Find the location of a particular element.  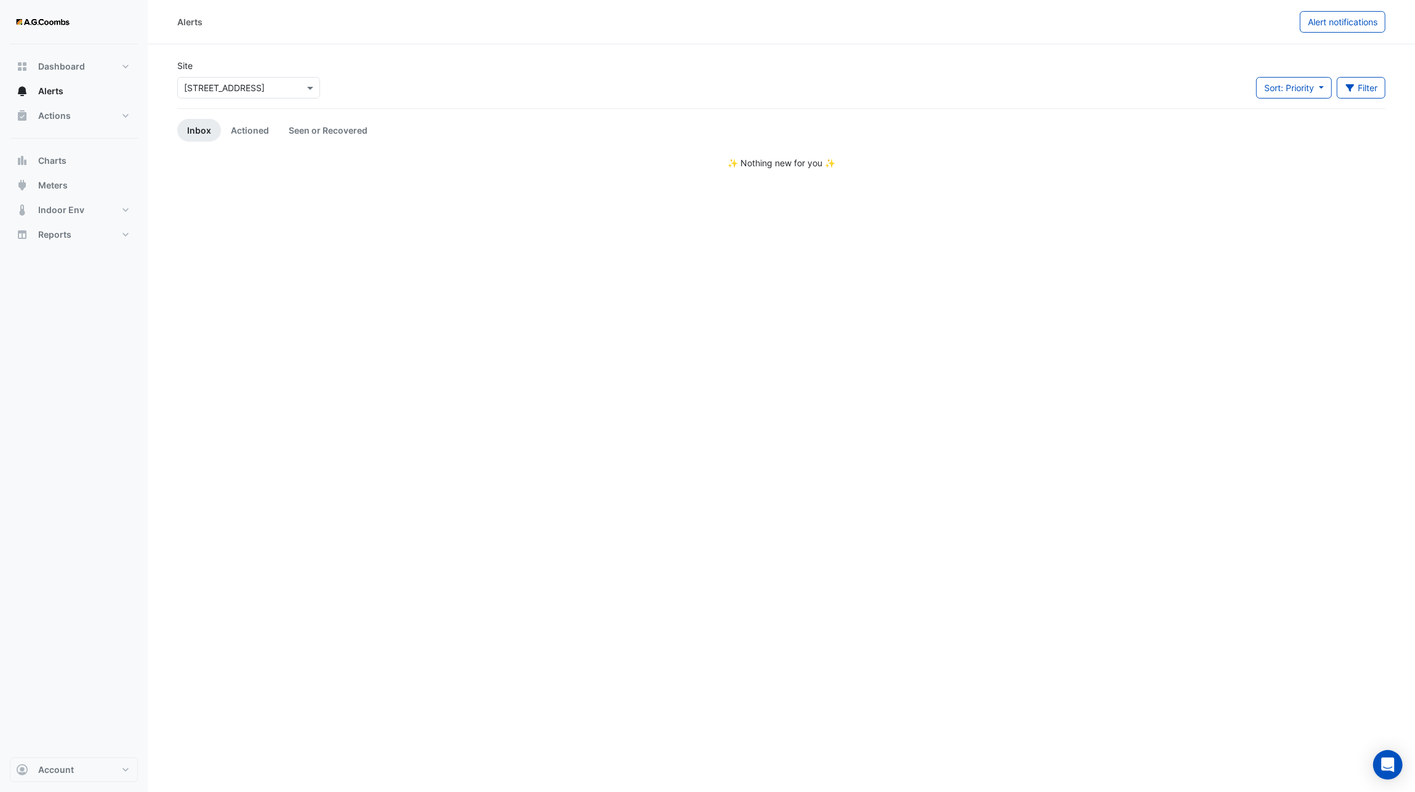

label: Site is located at coordinates (185, 65).